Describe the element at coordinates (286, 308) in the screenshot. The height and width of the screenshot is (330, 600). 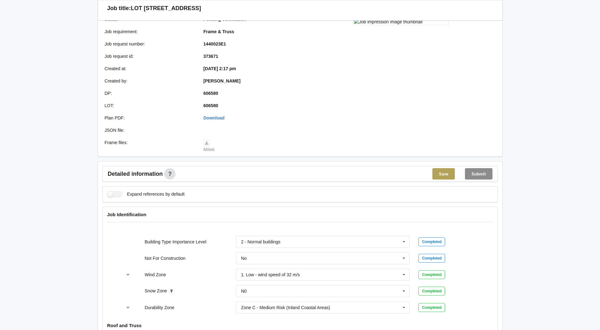
I see `div: Zone C - Medium Risk (Inland Coastal Areas)` at that location.